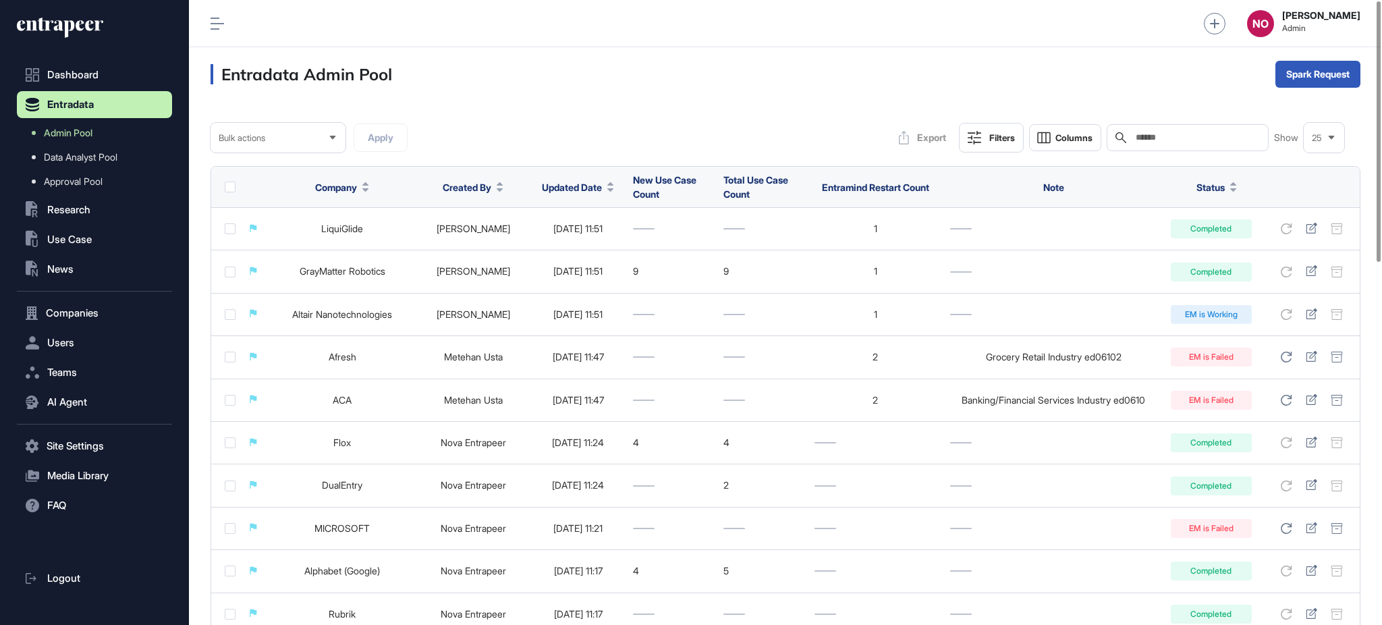 The height and width of the screenshot is (625, 1382). What do you see at coordinates (342, 356) in the screenshot?
I see `a: Afresh` at bounding box center [342, 356].